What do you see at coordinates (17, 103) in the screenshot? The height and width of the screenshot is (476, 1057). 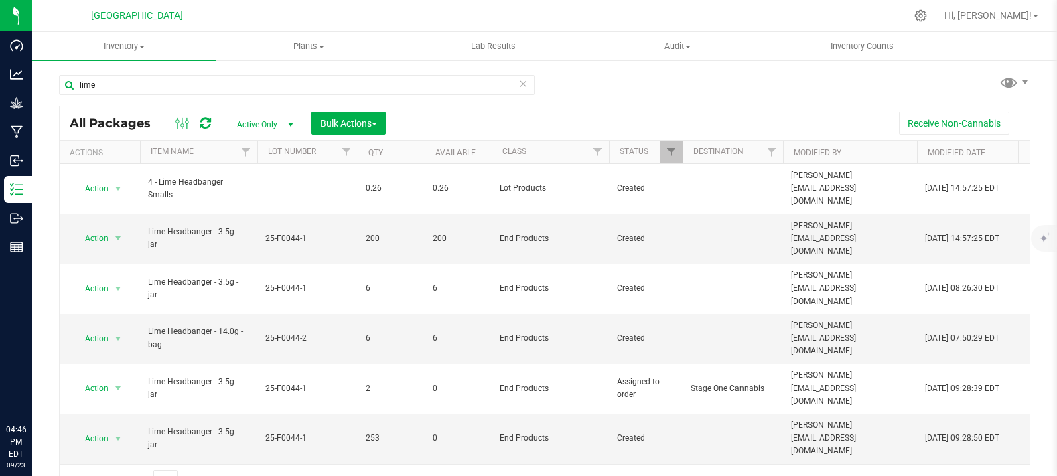 I see `inline-svg: Grow` at bounding box center [17, 103].